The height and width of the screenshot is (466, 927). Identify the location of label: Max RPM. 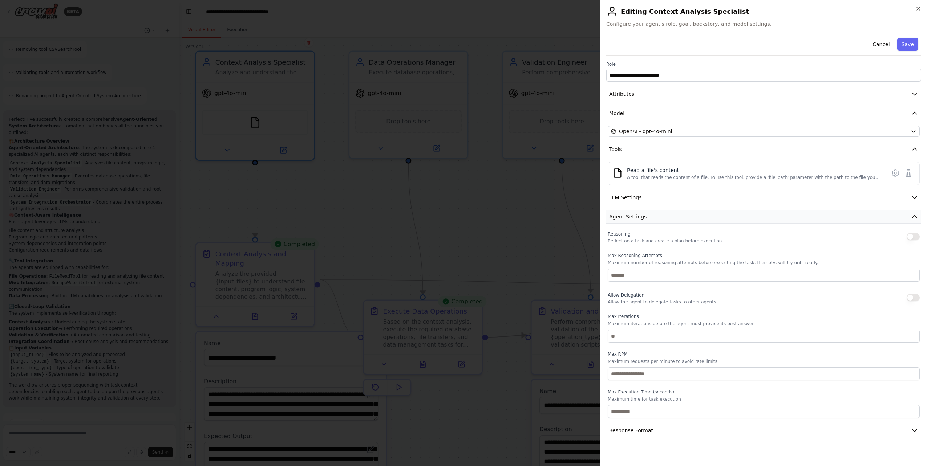
(763, 354).